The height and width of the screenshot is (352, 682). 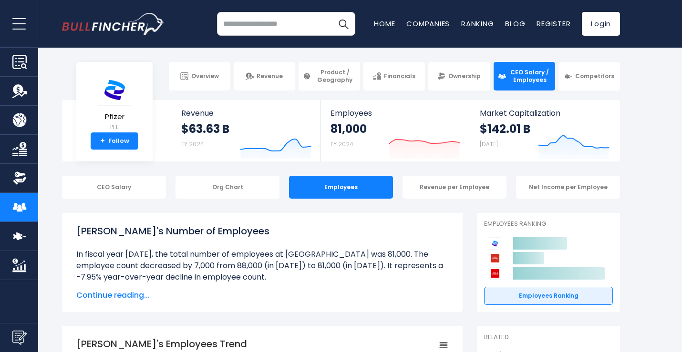 I want to click on span: Overview, so click(x=205, y=76).